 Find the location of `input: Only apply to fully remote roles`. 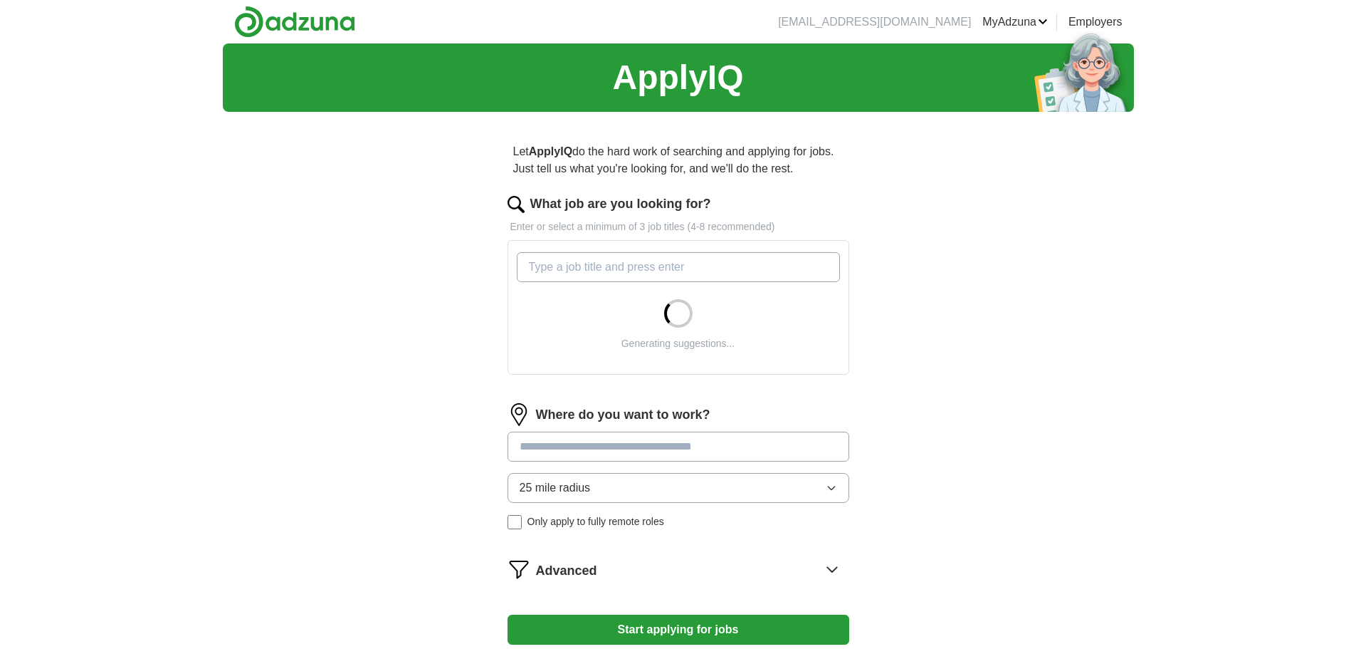

input: Only apply to fully remote roles is located at coordinates (515, 522).